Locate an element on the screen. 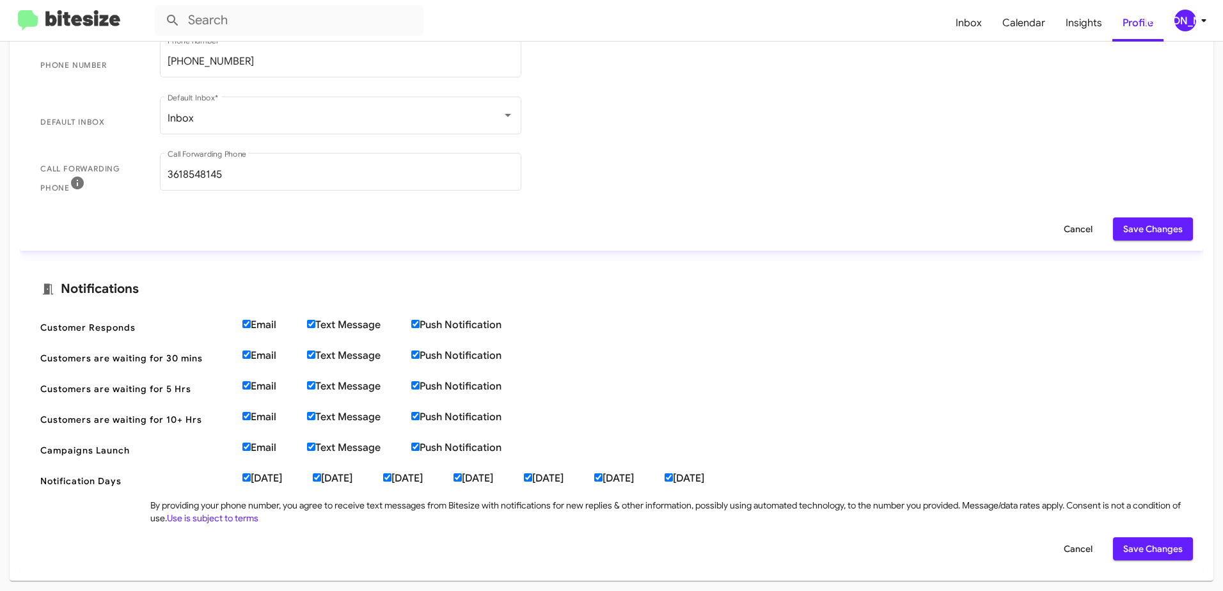  a: Profile is located at coordinates (1138, 23).